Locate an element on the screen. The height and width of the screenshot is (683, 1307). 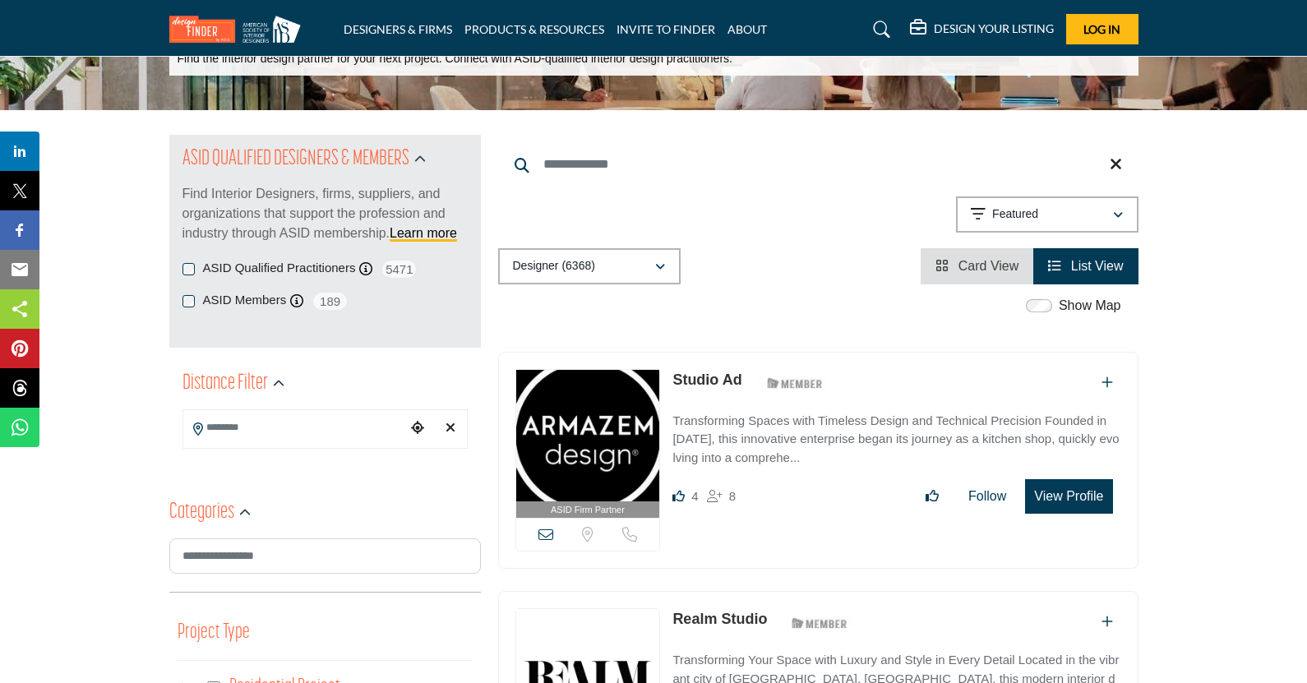
label: ASID Qualified Practitioners is located at coordinates (280, 268).